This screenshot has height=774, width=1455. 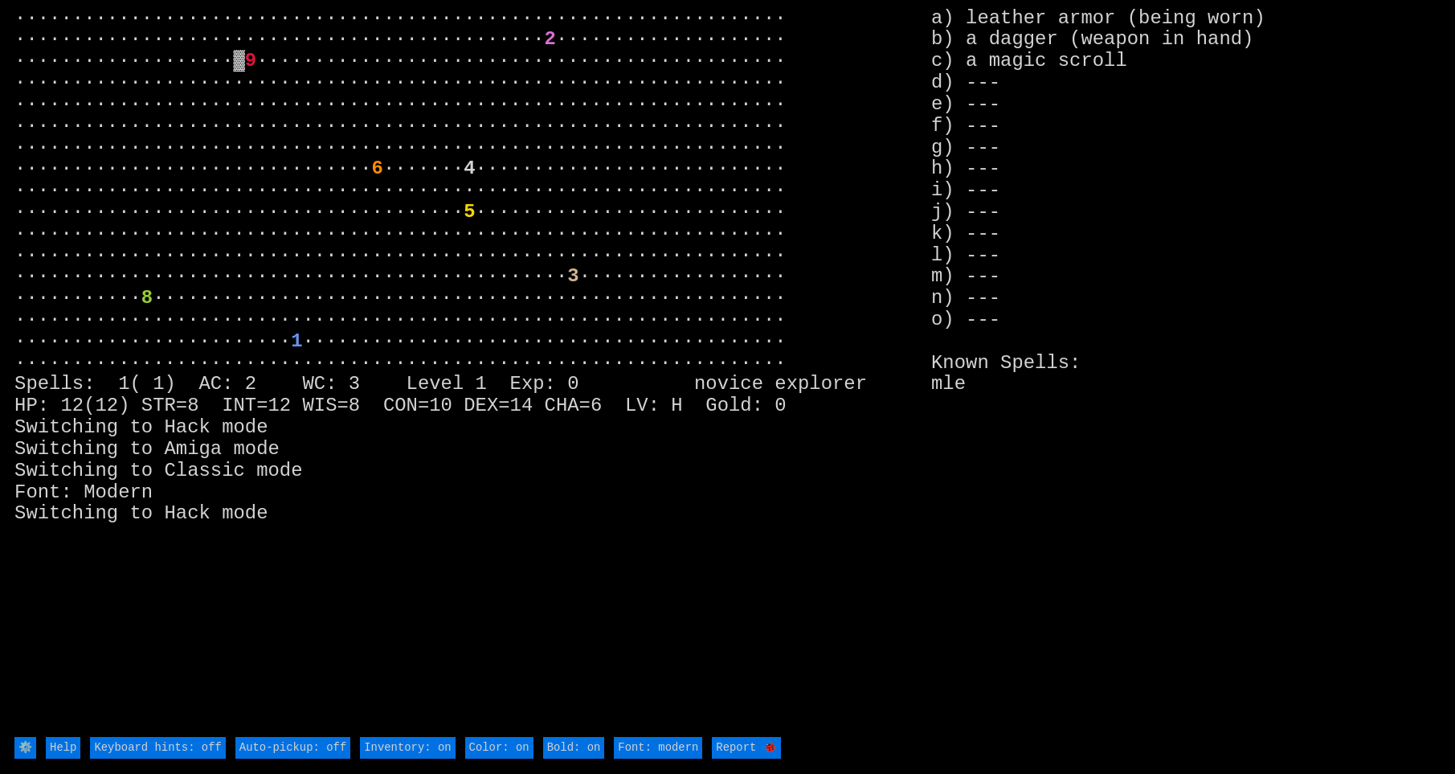 What do you see at coordinates (469, 168) in the screenshot?
I see `font: 4` at bounding box center [469, 168].